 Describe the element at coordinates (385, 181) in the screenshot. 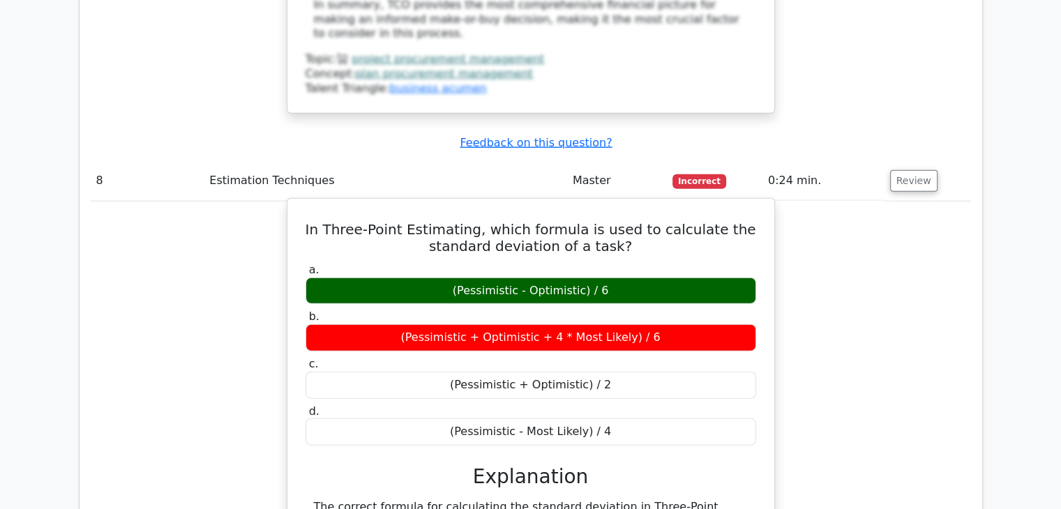

I see `td: Estimation Techniques` at that location.